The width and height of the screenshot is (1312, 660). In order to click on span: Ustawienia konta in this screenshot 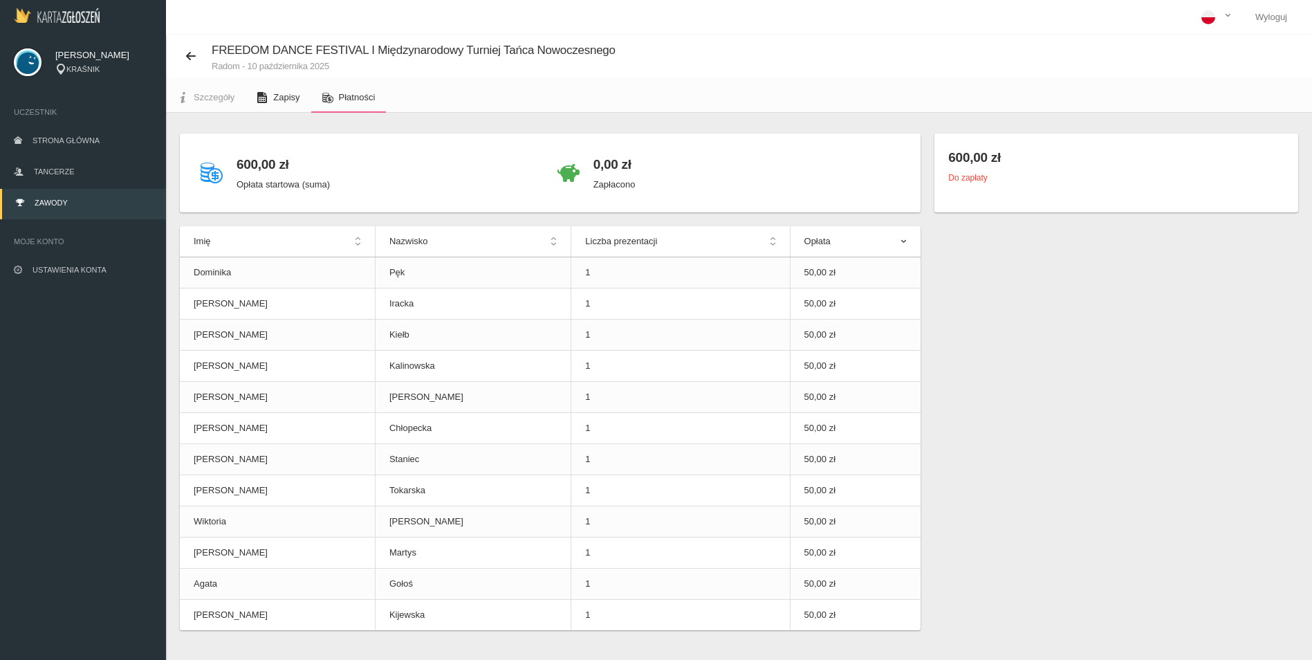, I will do `click(69, 270)`.